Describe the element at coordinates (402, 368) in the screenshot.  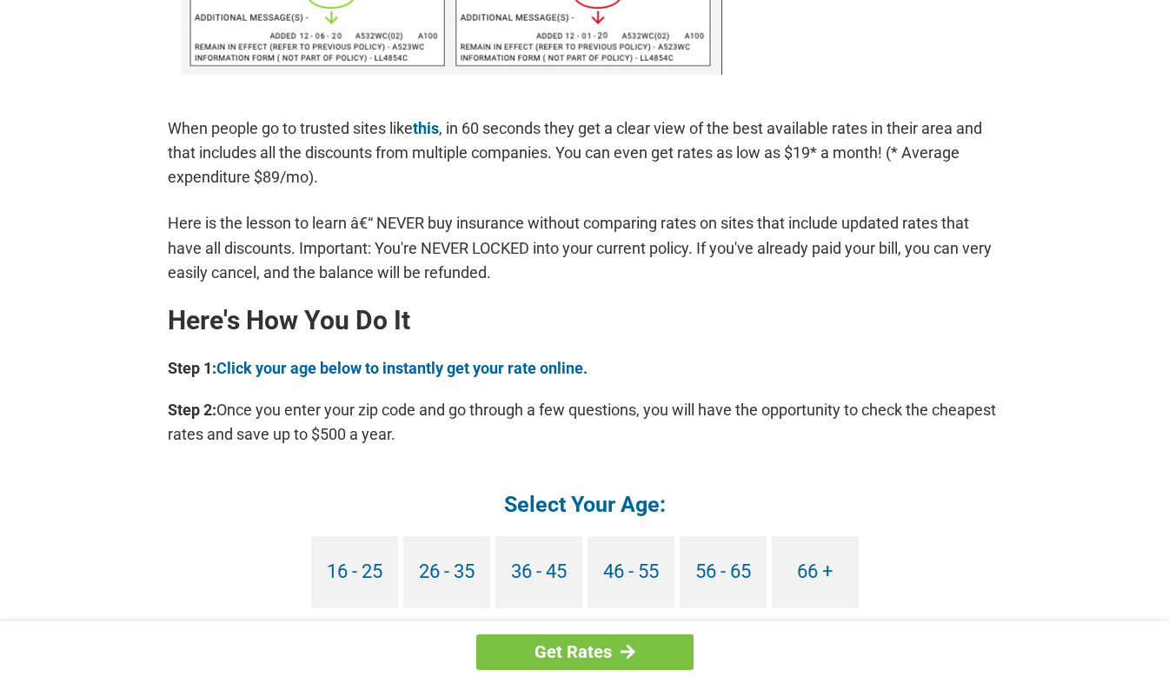
I see `a: Click your age below to instantly get your rate online.` at that location.